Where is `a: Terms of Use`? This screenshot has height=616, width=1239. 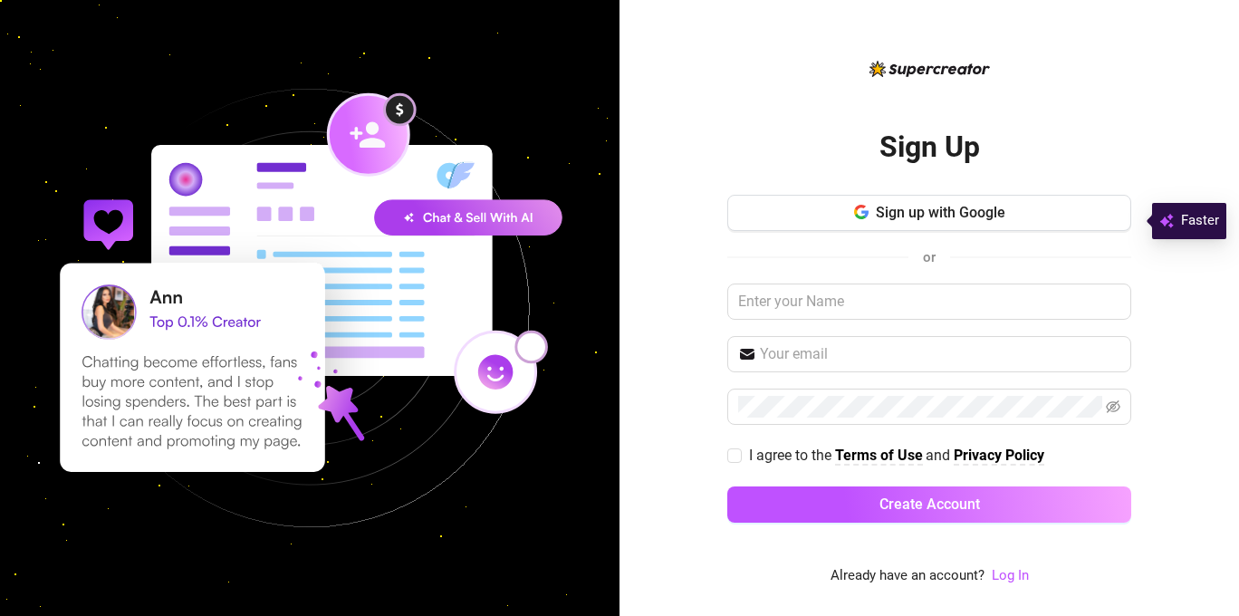 a: Terms of Use is located at coordinates (878, 455).